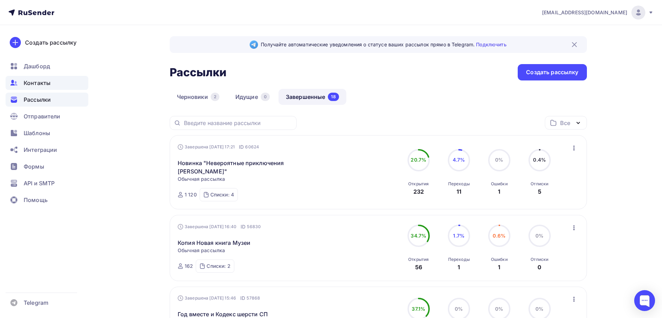 The width and height of the screenshot is (662, 318). What do you see at coordinates (540, 159) in the screenshot?
I see `span: 0.4%` at bounding box center [540, 159].